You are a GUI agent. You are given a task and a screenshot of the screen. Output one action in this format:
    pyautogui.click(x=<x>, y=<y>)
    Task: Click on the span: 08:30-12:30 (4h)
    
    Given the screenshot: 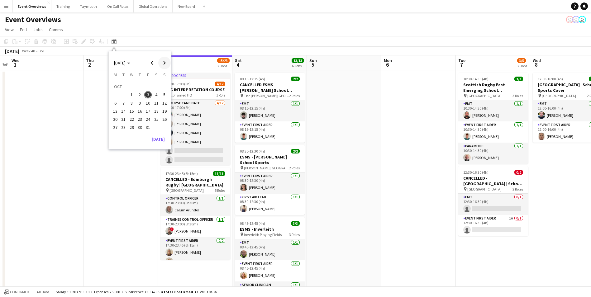 What is the action you would take?
    pyautogui.click(x=253, y=151)
    